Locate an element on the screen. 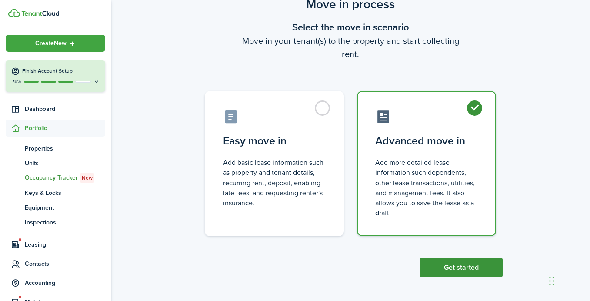  span: Leasing is located at coordinates (65, 244).